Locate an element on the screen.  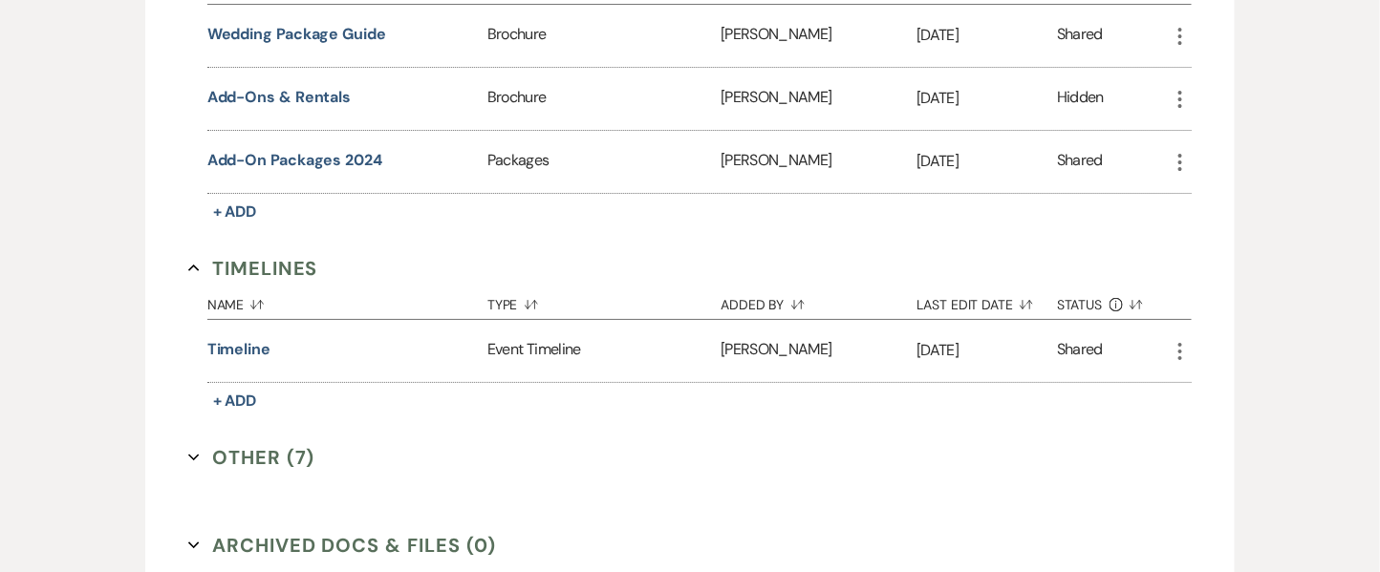
button: Status is located at coordinates (1112, 301).